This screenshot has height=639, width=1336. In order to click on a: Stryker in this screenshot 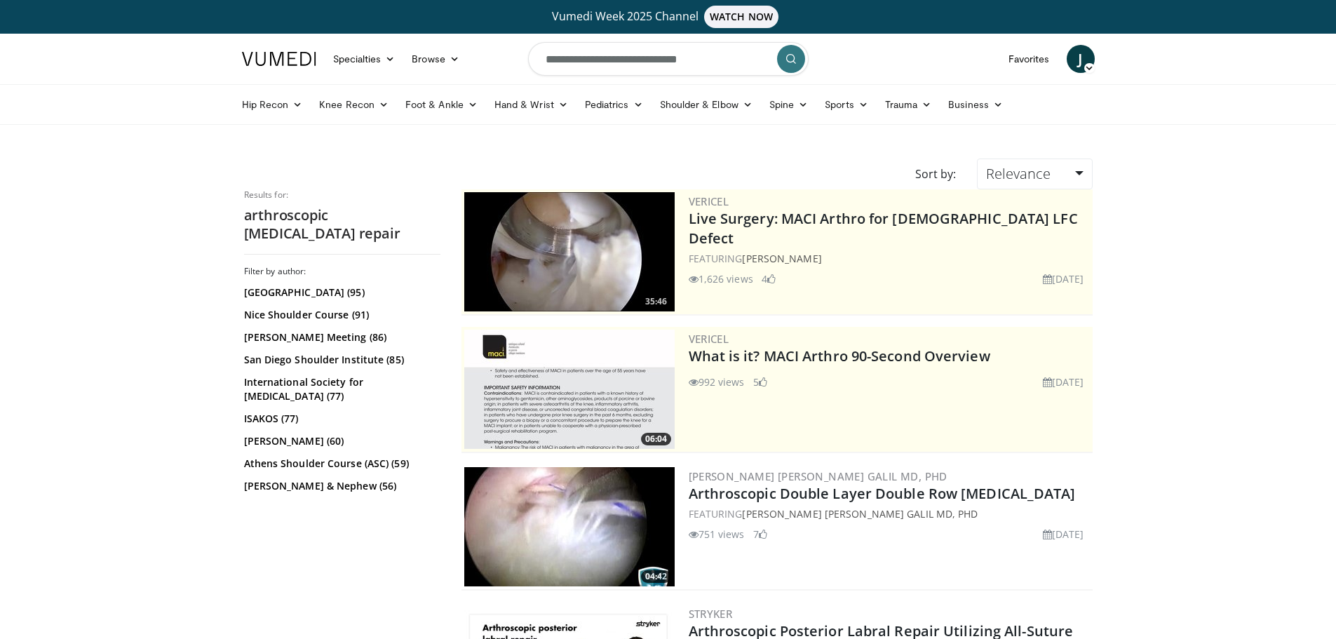, I will do `click(711, 614)`.